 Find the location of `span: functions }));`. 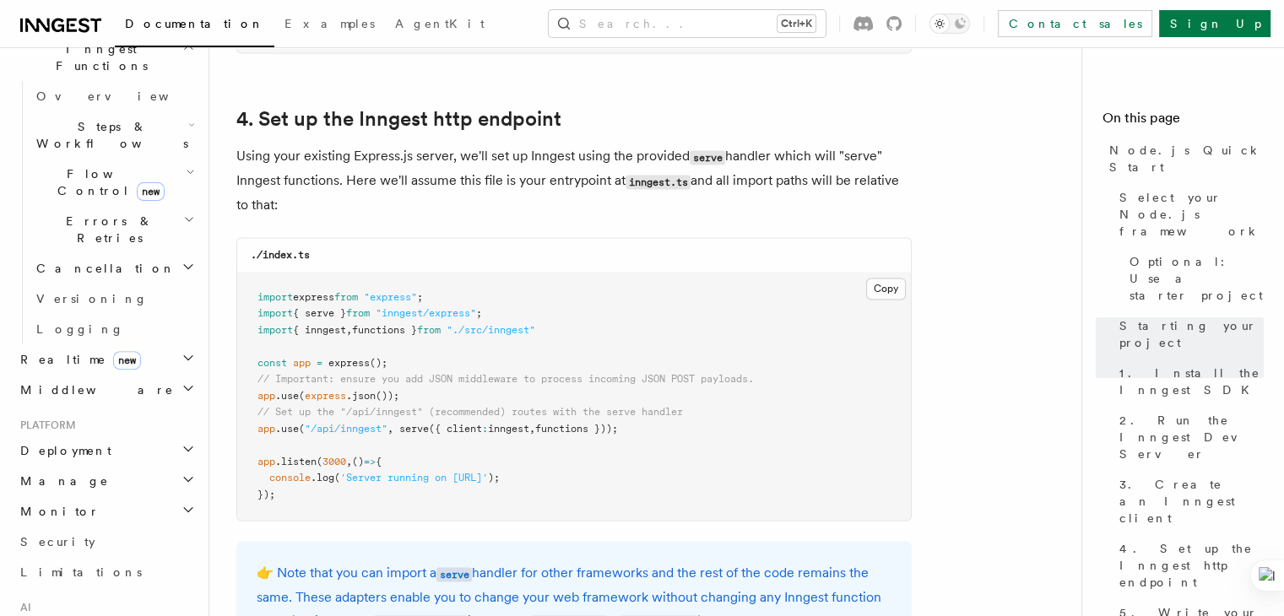

span: functions })); is located at coordinates (577, 429).